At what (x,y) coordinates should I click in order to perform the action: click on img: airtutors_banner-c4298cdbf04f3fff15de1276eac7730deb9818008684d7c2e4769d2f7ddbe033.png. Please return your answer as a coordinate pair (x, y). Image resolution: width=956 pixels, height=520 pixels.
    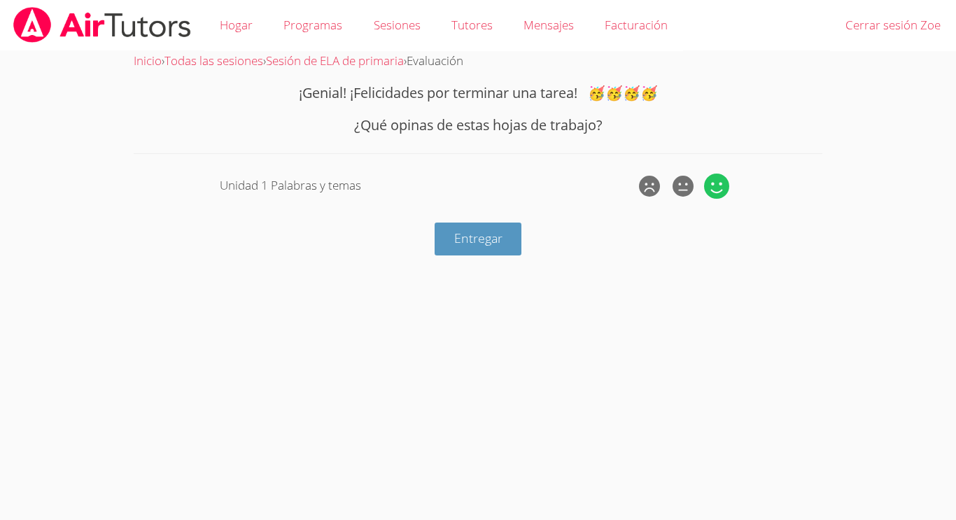
    Looking at the image, I should click on (102, 24).